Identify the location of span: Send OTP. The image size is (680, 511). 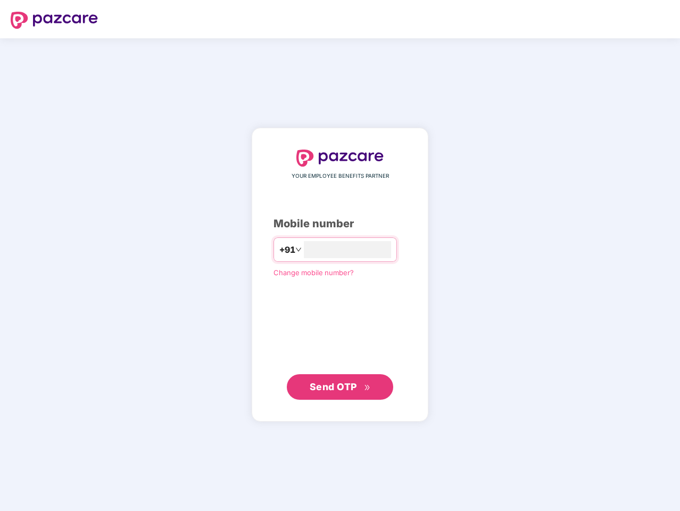
(333, 386).